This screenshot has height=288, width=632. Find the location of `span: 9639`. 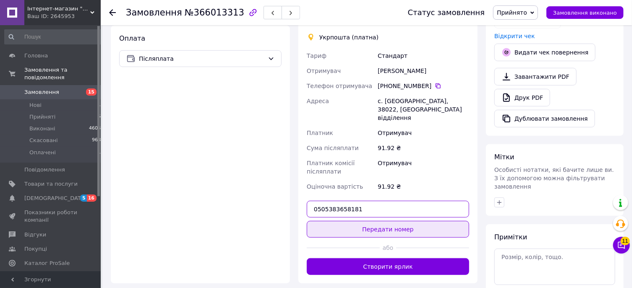

span: 9639 is located at coordinates (98, 140).